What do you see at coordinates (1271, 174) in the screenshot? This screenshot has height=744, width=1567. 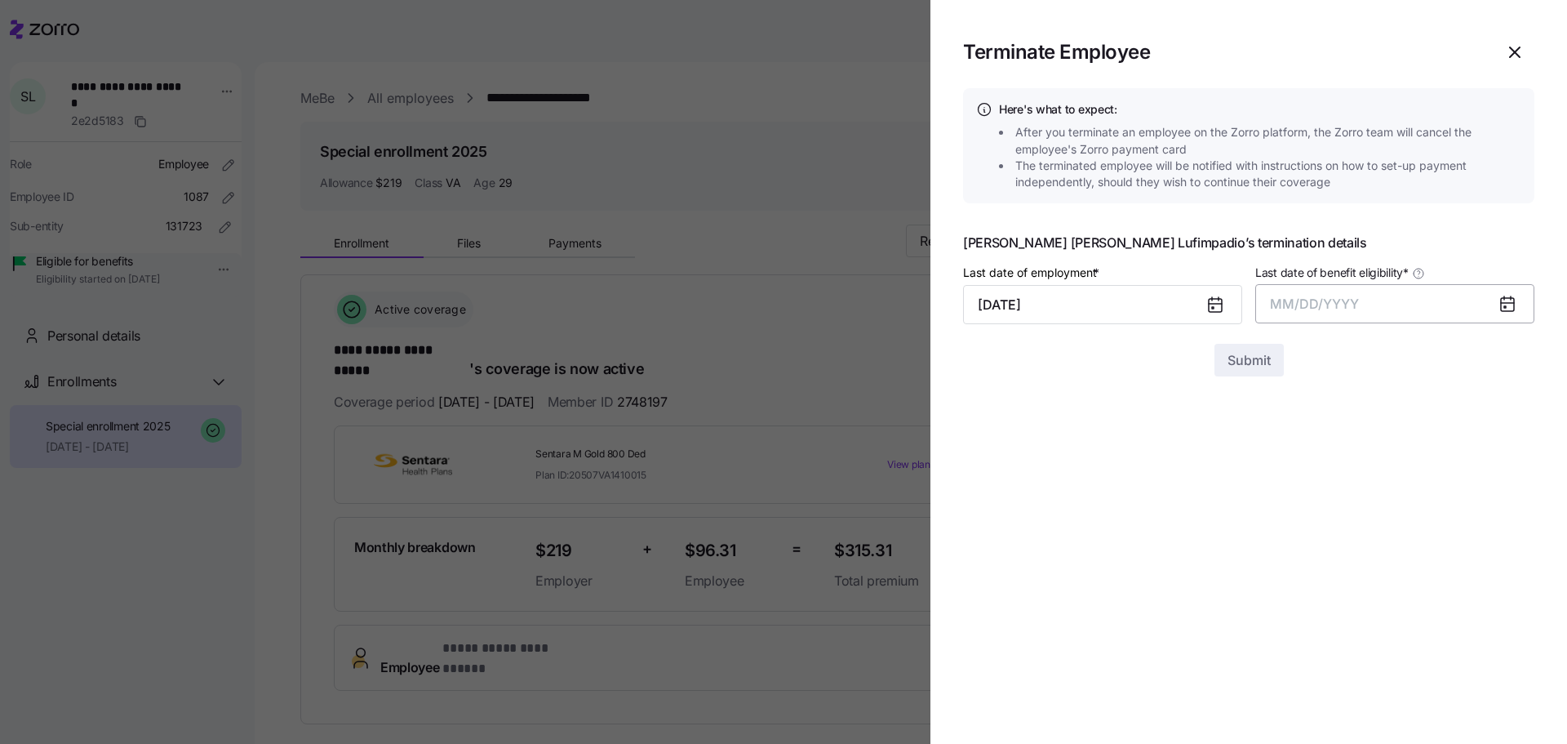 I see `span: The terminated employee will be notified with instructions on how to set-up payment independently...` at bounding box center [1271, 174].